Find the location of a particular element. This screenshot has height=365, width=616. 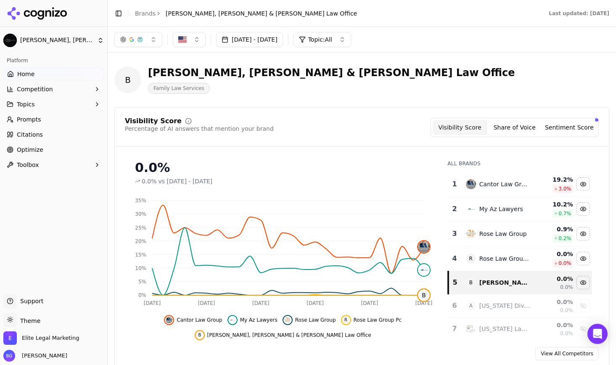

button: Hide my az lawyers data is located at coordinates (252, 320).